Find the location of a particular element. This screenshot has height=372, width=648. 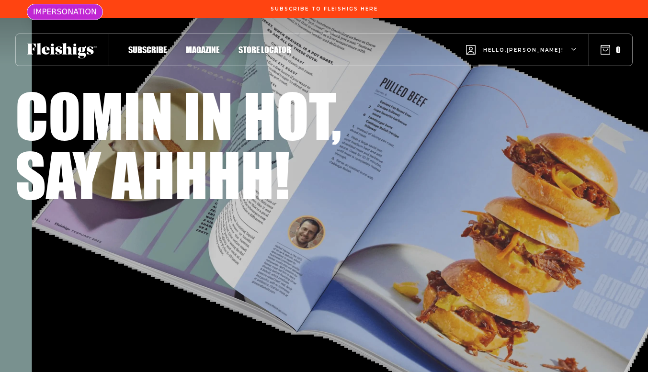

a: Magazine is located at coordinates (203, 49).